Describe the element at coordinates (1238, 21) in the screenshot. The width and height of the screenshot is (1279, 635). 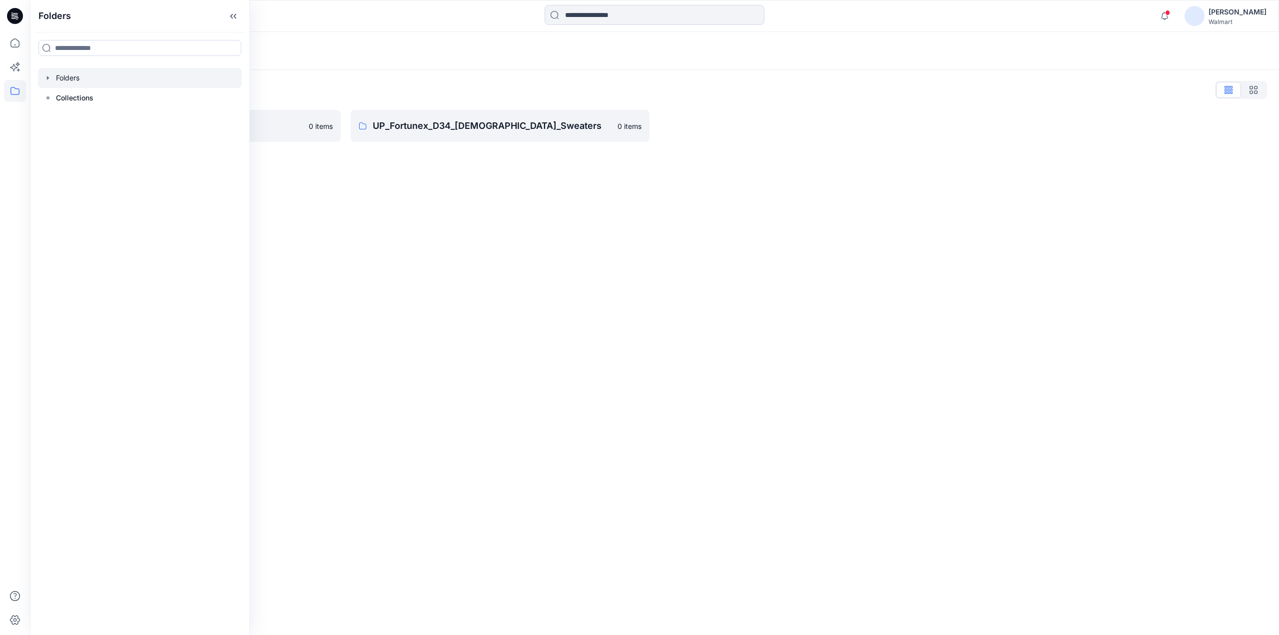
I see `div: Walmart` at that location.